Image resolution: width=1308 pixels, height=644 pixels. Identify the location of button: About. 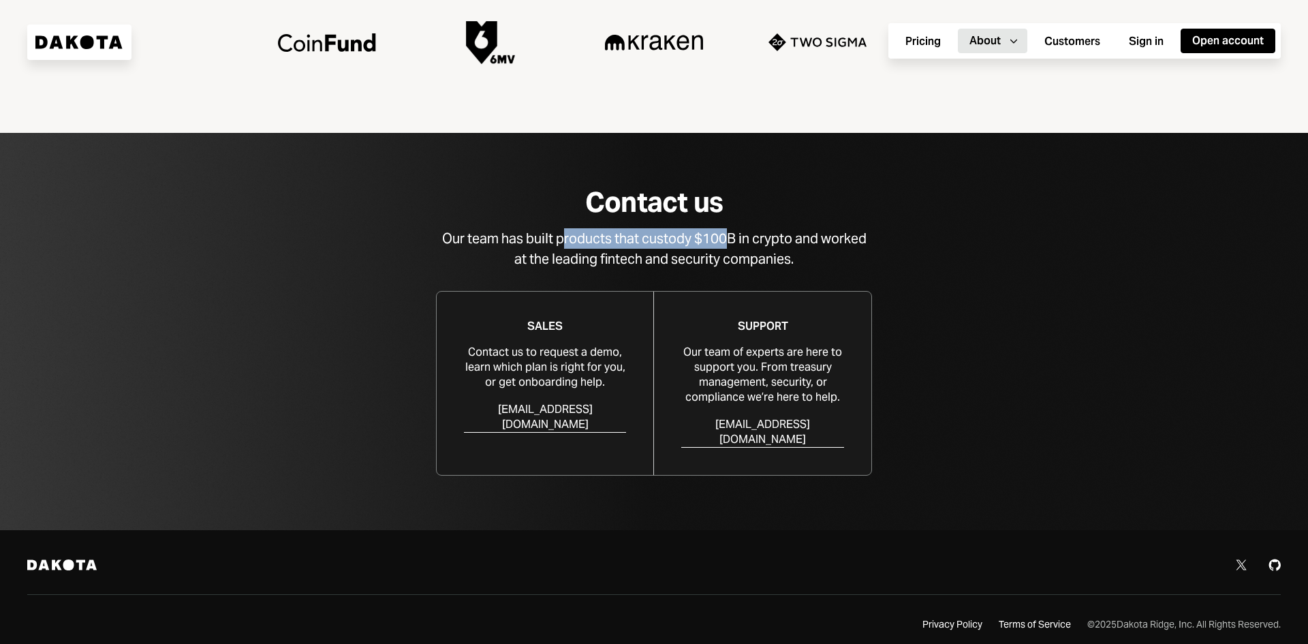
(993, 41).